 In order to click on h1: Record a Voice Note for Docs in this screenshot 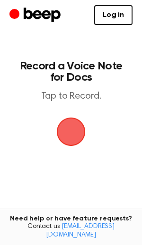, I will do `click(71, 72)`.